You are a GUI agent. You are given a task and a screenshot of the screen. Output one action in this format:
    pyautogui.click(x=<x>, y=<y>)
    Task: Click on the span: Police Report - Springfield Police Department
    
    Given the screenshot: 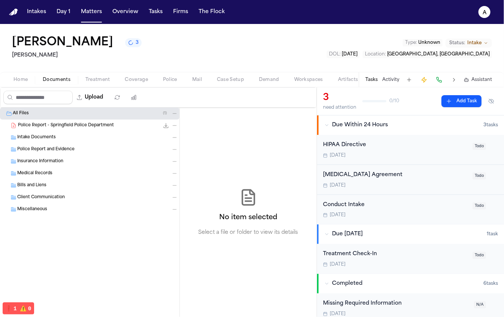 What is the action you would take?
    pyautogui.click(x=66, y=125)
    